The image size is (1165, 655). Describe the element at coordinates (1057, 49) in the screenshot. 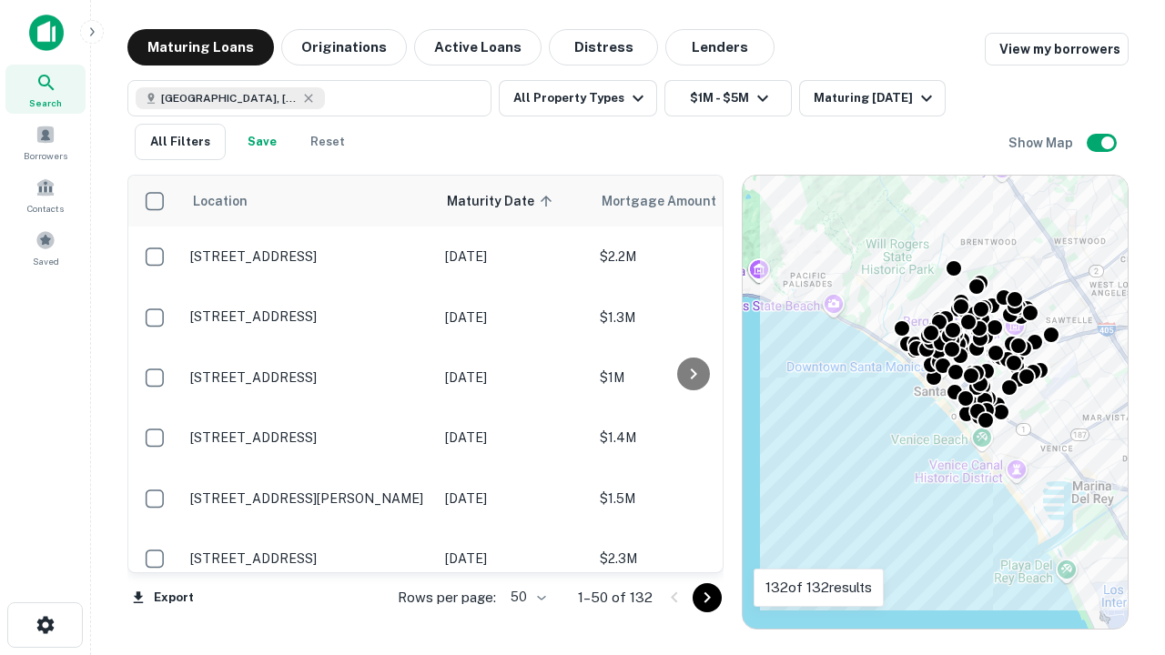

I see `a: View my borrowers` at that location.